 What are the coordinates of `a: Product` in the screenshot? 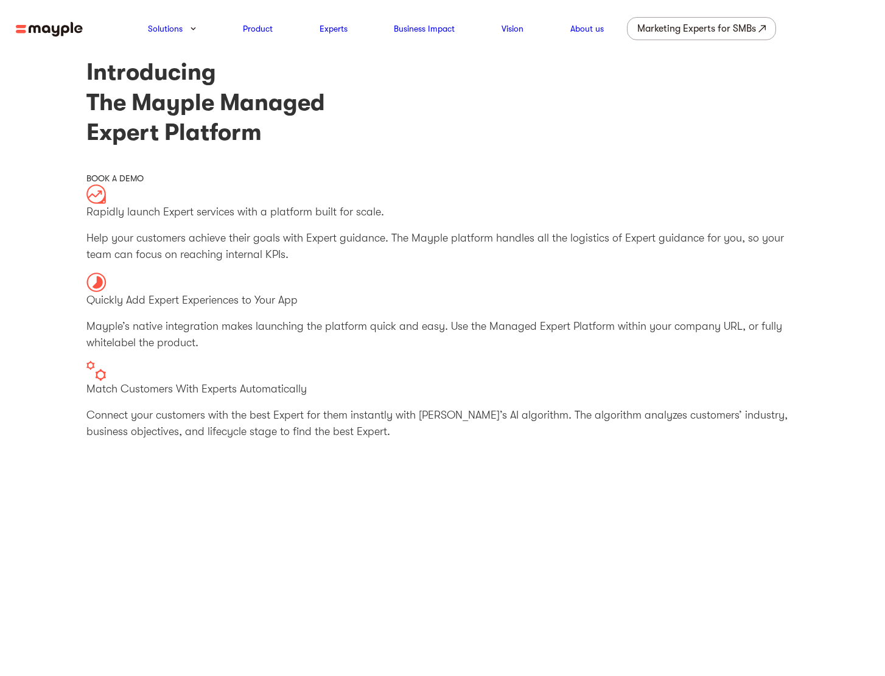 It's located at (258, 29).